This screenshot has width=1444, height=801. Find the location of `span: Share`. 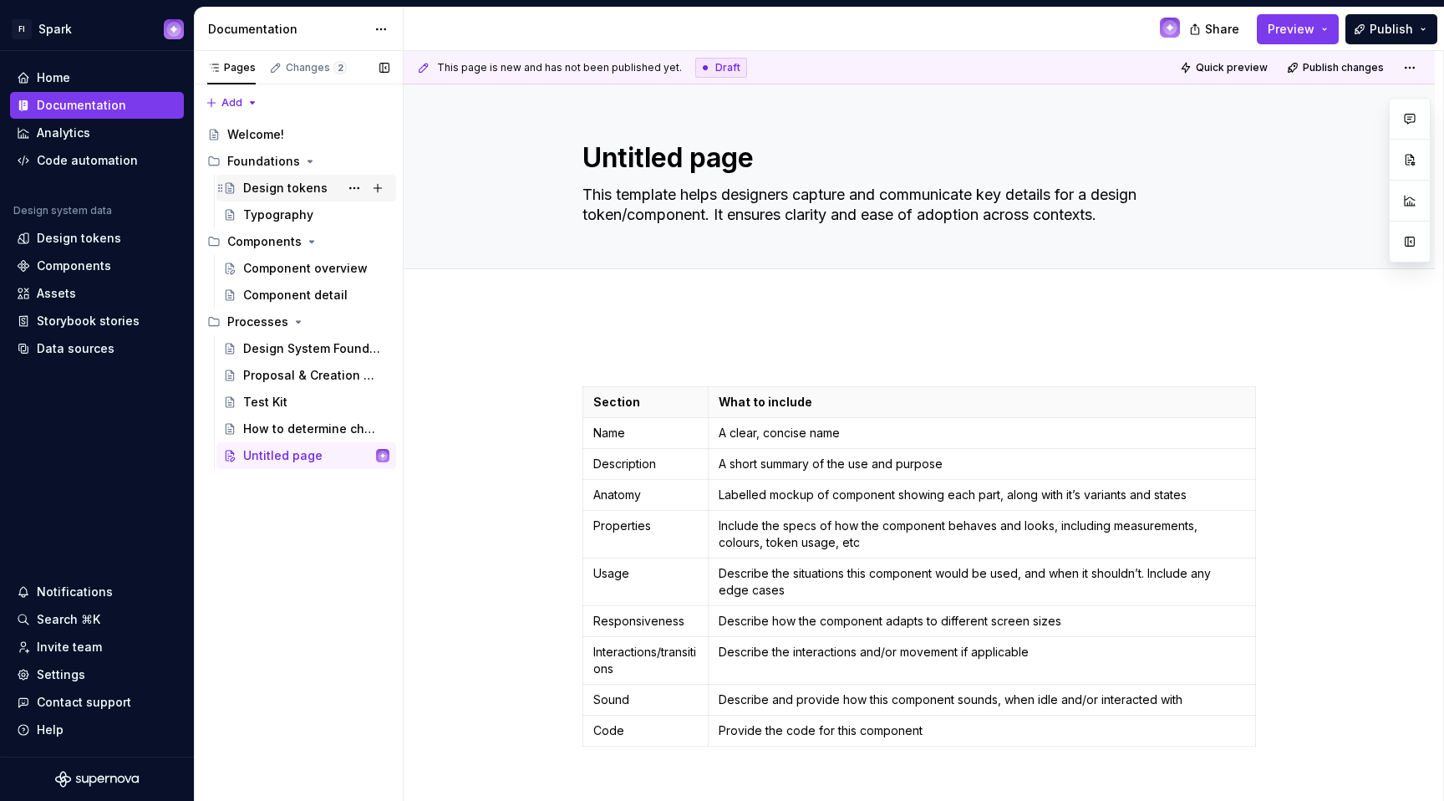

span: Share is located at coordinates (1222, 29).